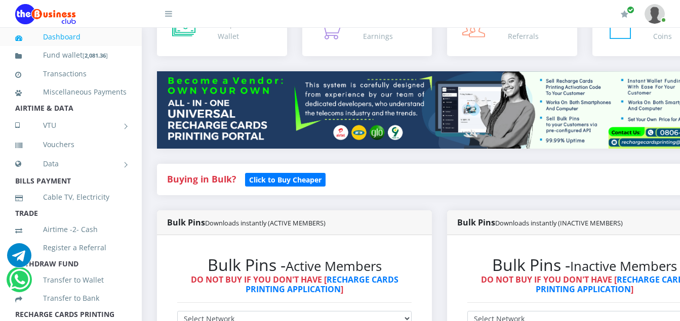 The height and width of the screenshot is (321, 680). Describe the element at coordinates (295, 284) in the screenshot. I see `strong: DO NOT BUY IF YOU DON'T HAVE [ ]` at that location.